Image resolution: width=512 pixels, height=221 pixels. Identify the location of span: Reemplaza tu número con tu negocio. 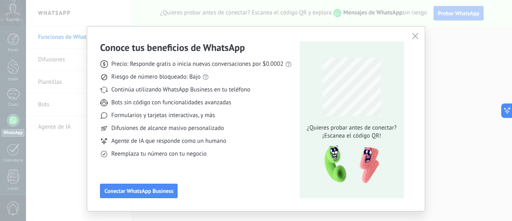
(159, 154).